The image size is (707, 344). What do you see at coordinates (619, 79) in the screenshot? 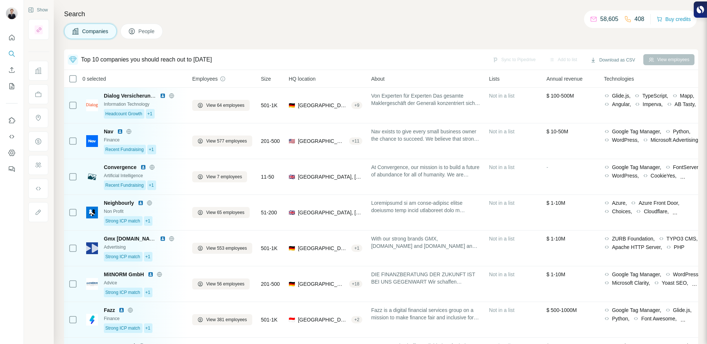
I see `span: Technologies` at bounding box center [619, 79].